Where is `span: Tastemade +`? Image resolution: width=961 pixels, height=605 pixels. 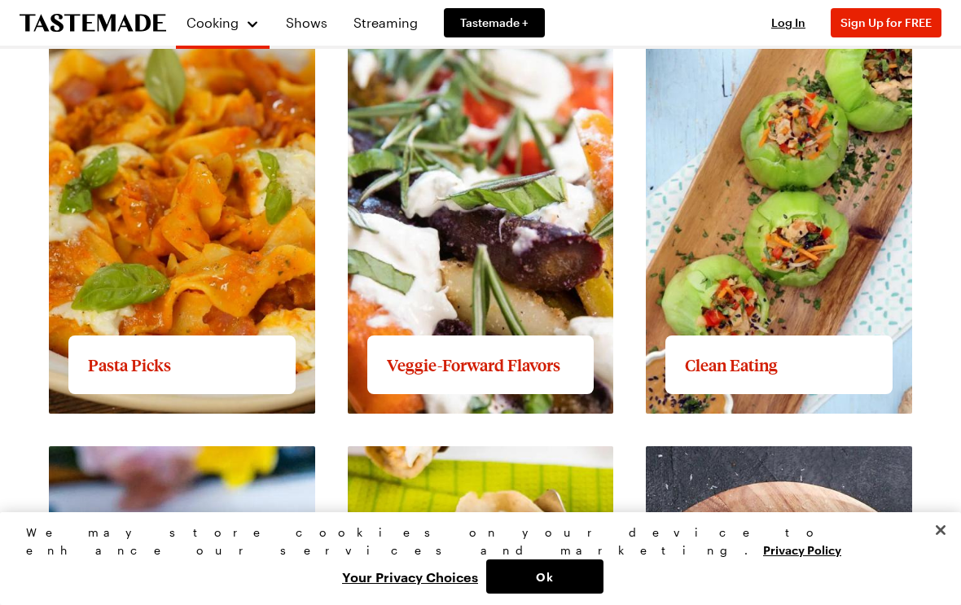
span: Tastemade + is located at coordinates (495, 23).